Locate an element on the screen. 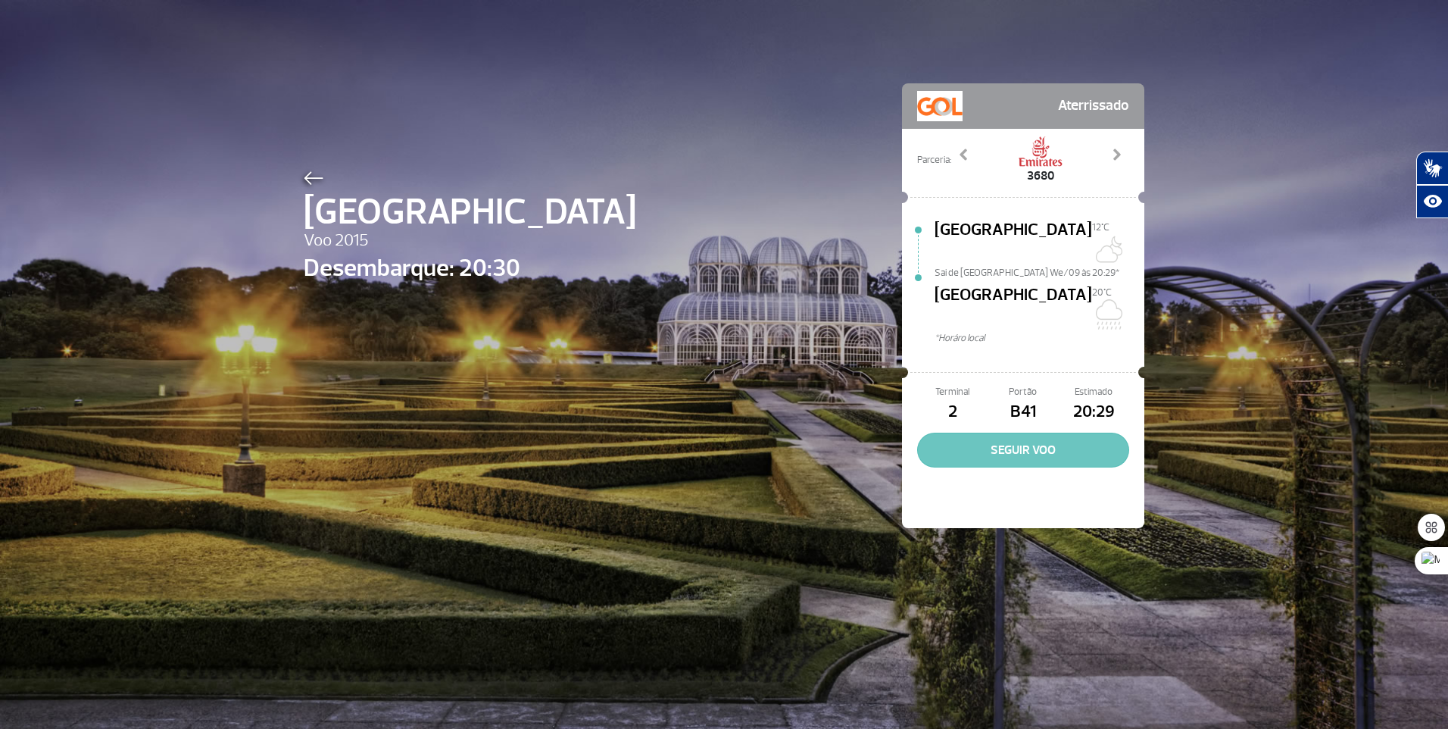 The height and width of the screenshot is (729, 1448). div: Plugin de acessibilidade da Hand Talk. is located at coordinates (1432, 185).